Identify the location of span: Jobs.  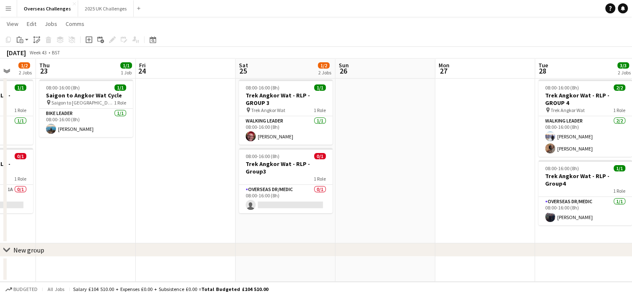
(51, 24).